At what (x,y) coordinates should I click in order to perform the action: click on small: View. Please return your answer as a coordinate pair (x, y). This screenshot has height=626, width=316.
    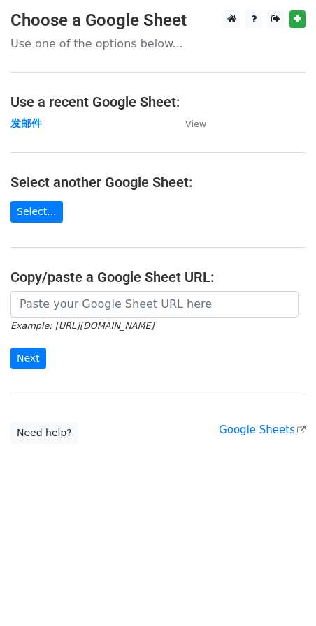
    Looking at the image, I should click on (196, 124).